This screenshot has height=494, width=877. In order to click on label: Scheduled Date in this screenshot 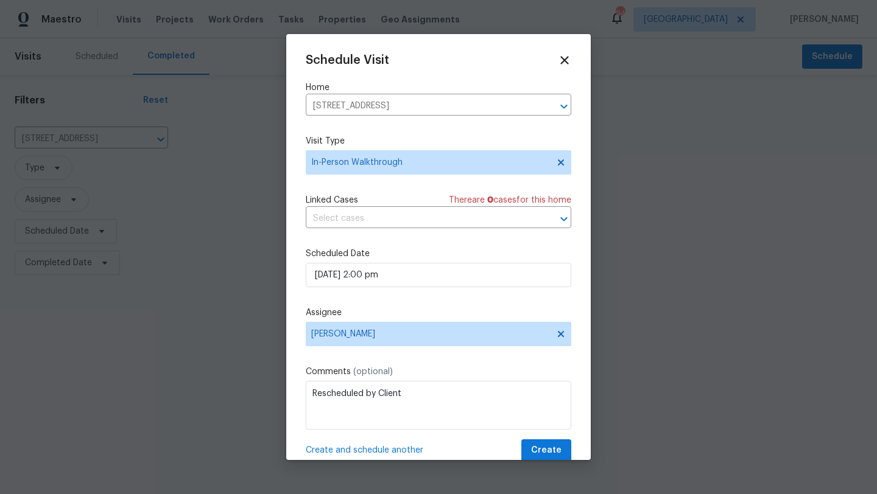, I will do `click(438, 254)`.